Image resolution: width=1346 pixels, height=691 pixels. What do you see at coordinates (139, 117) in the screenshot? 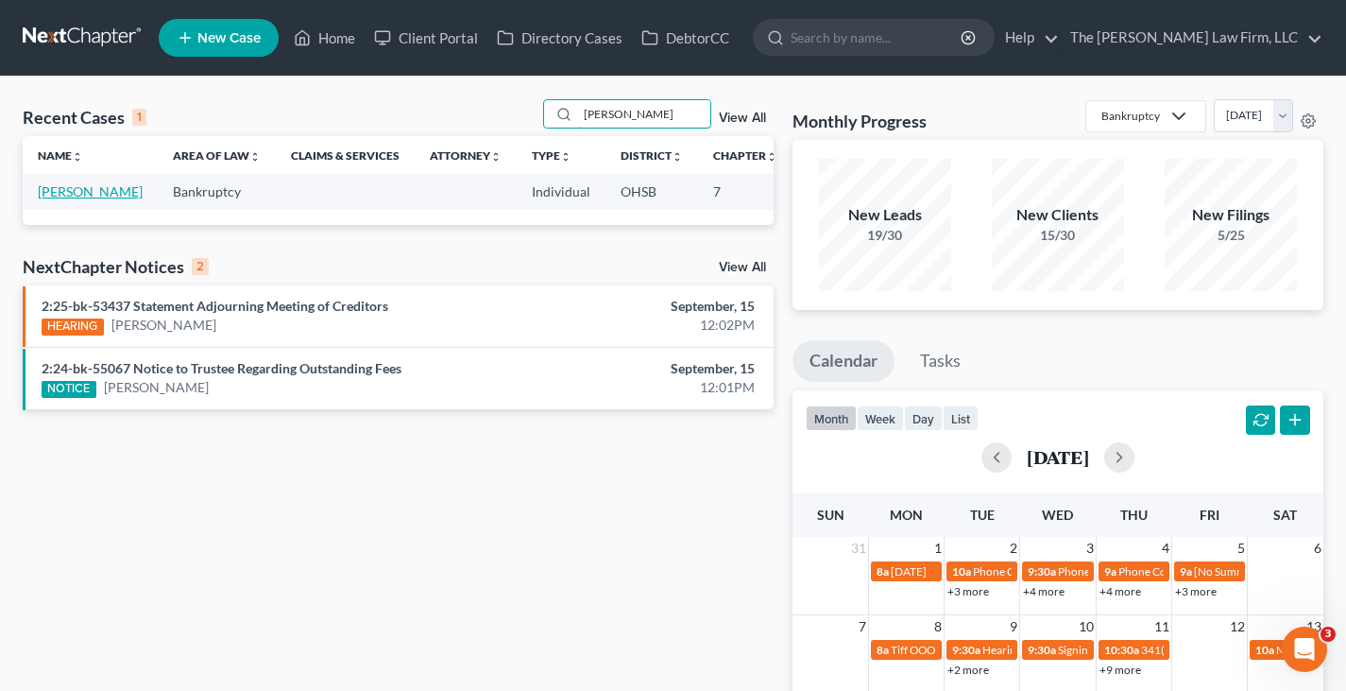
I see `div: 1` at bounding box center [139, 117].